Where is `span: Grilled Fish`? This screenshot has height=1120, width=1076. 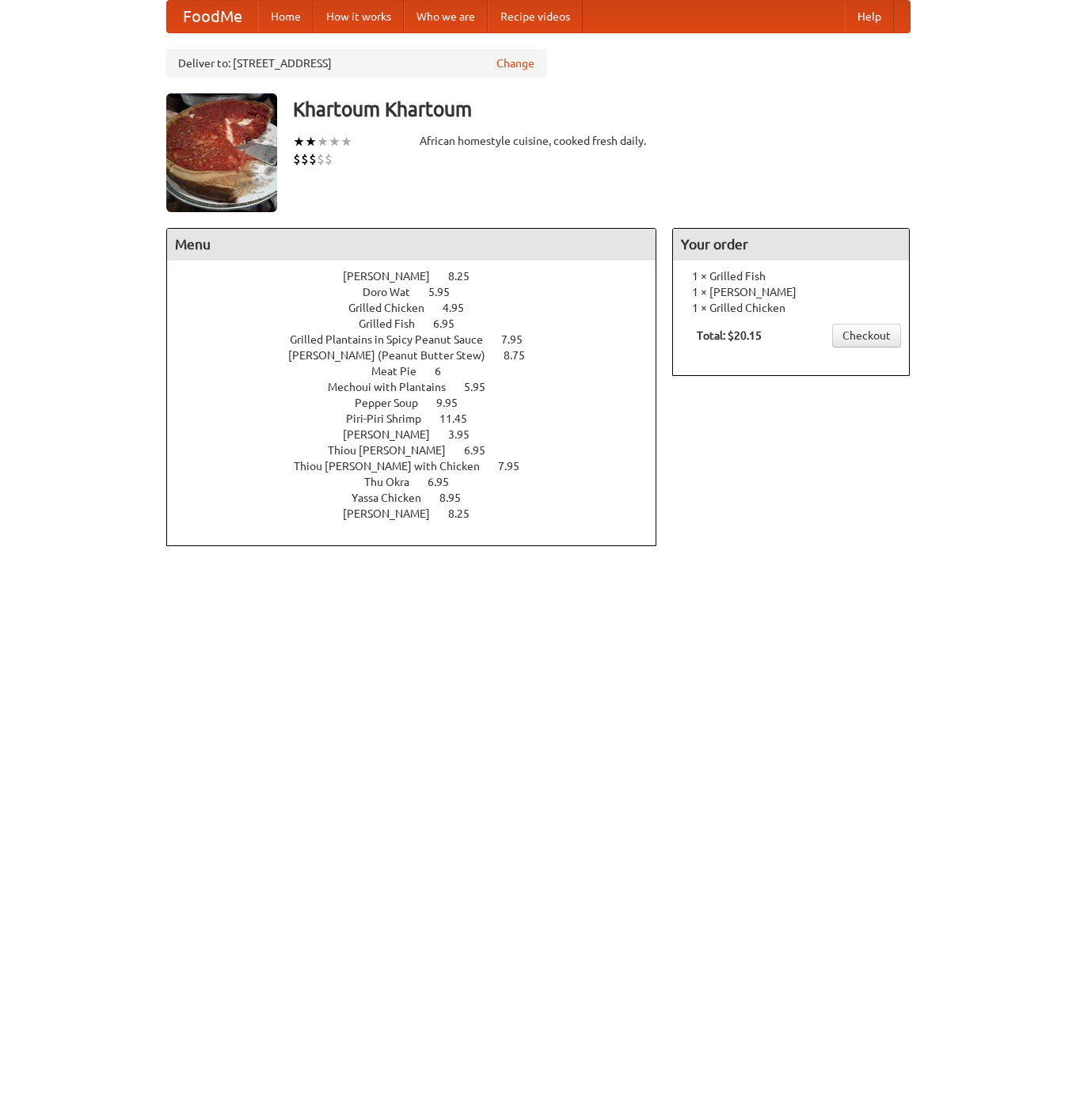 span: Grilled Fish is located at coordinates (394, 324).